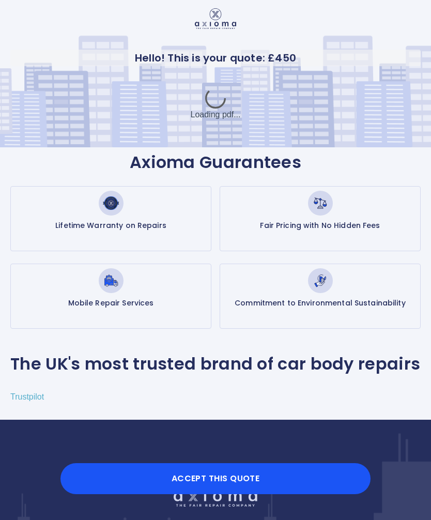  I want to click on p: Fair Pricing with No Hidden Fees, so click(320, 225).